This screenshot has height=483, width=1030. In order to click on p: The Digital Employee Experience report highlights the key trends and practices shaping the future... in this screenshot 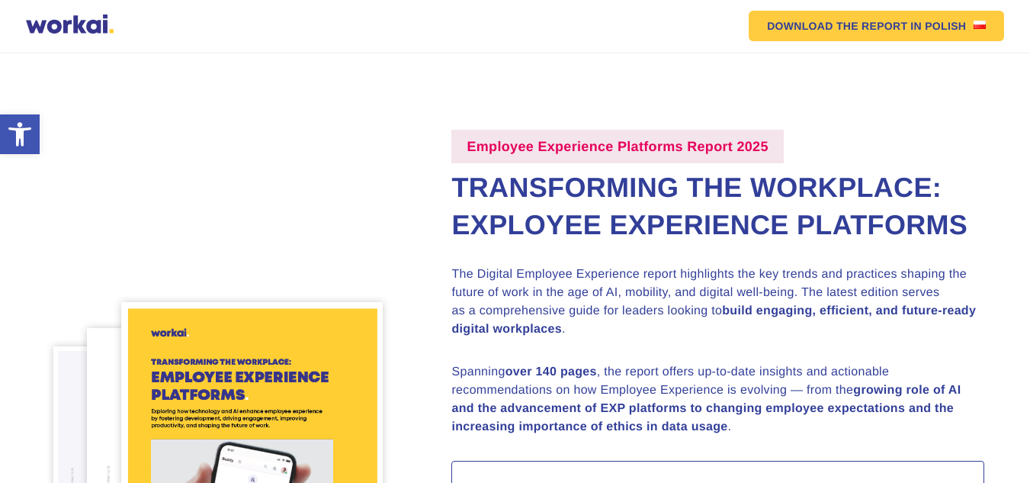, I will do `click(717, 302)`.